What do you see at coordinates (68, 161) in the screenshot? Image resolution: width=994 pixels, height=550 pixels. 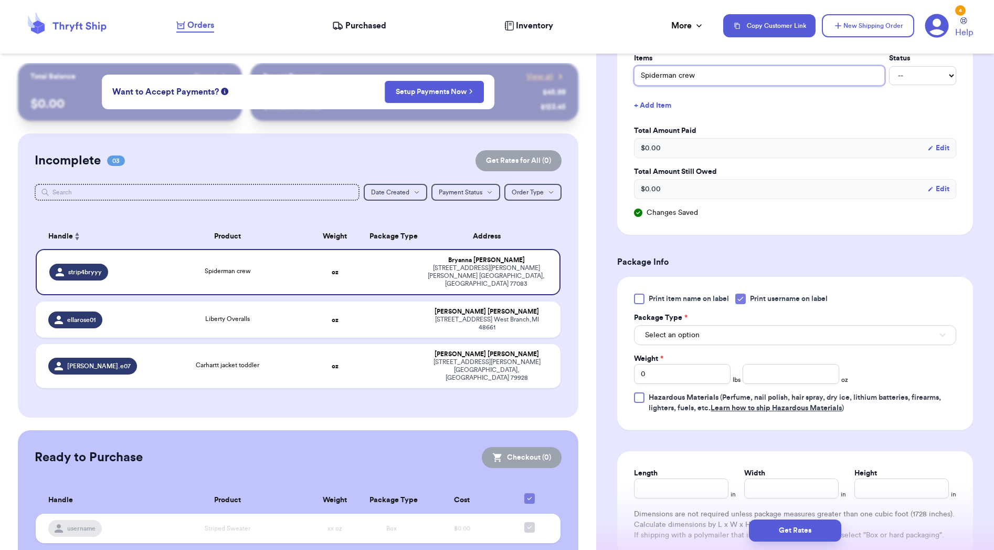 I see `h2: Incomplete` at bounding box center [68, 161].